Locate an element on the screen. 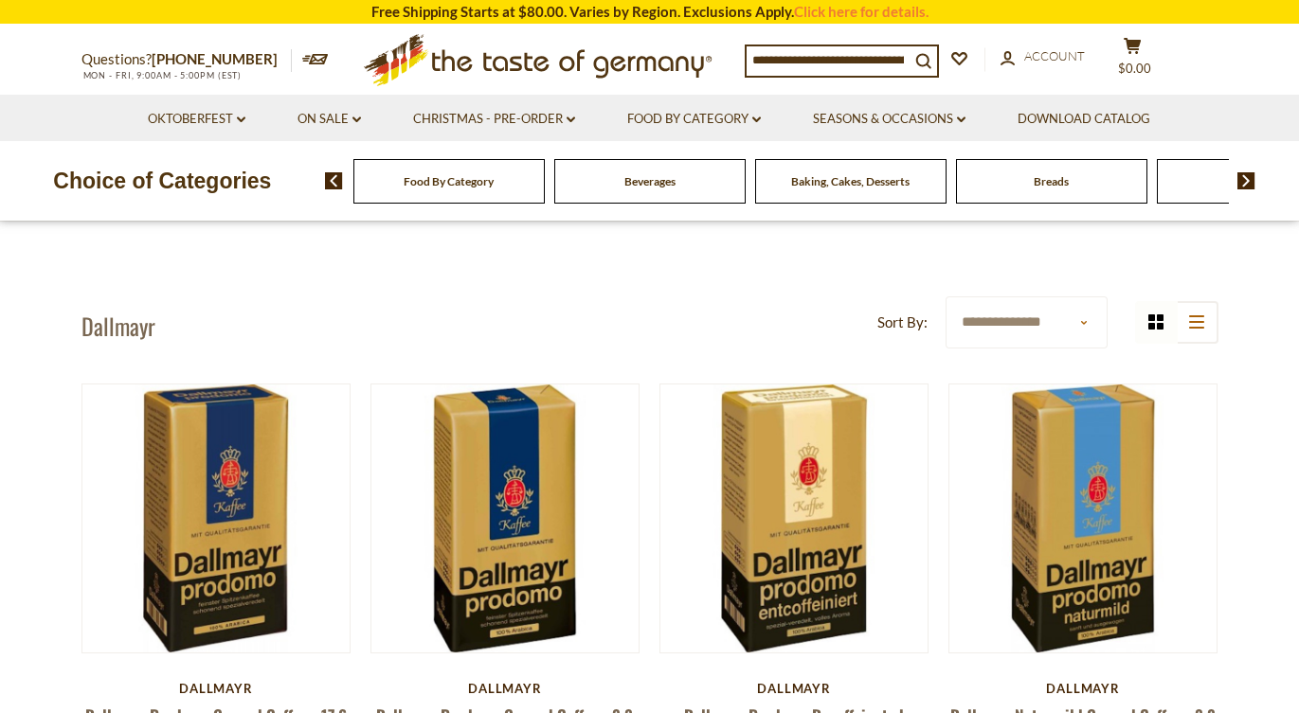 This screenshot has height=713, width=1299. a: Oktoberfest is located at coordinates (196, 119).